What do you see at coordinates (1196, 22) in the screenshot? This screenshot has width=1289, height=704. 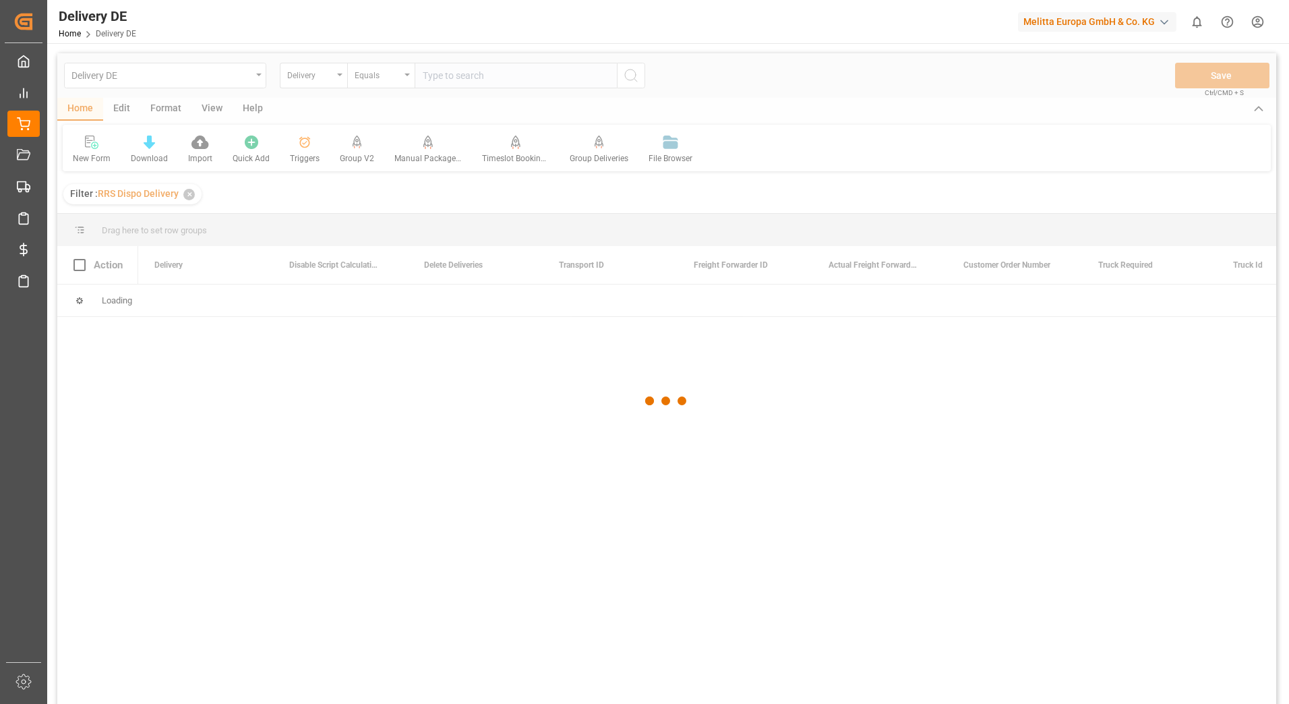 I see `button: show 0 new notifications` at bounding box center [1196, 22].